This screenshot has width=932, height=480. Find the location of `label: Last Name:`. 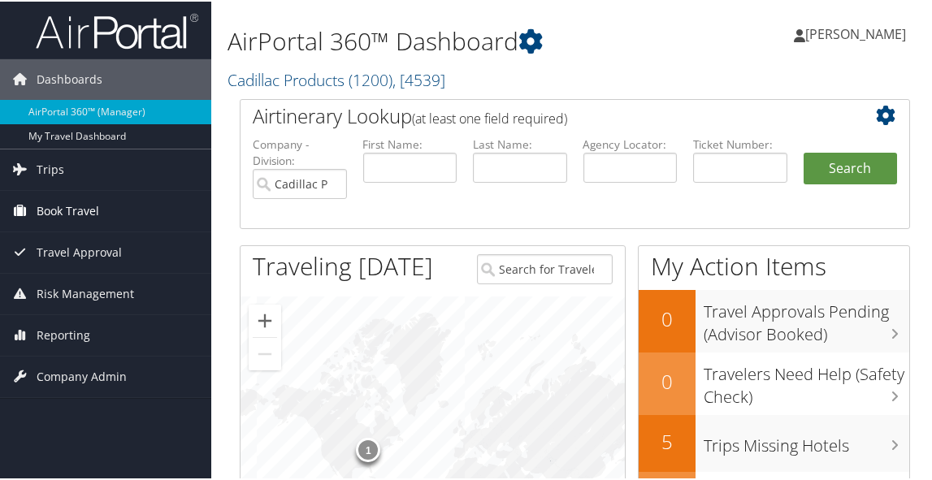

label: Last Name: is located at coordinates (520, 143).